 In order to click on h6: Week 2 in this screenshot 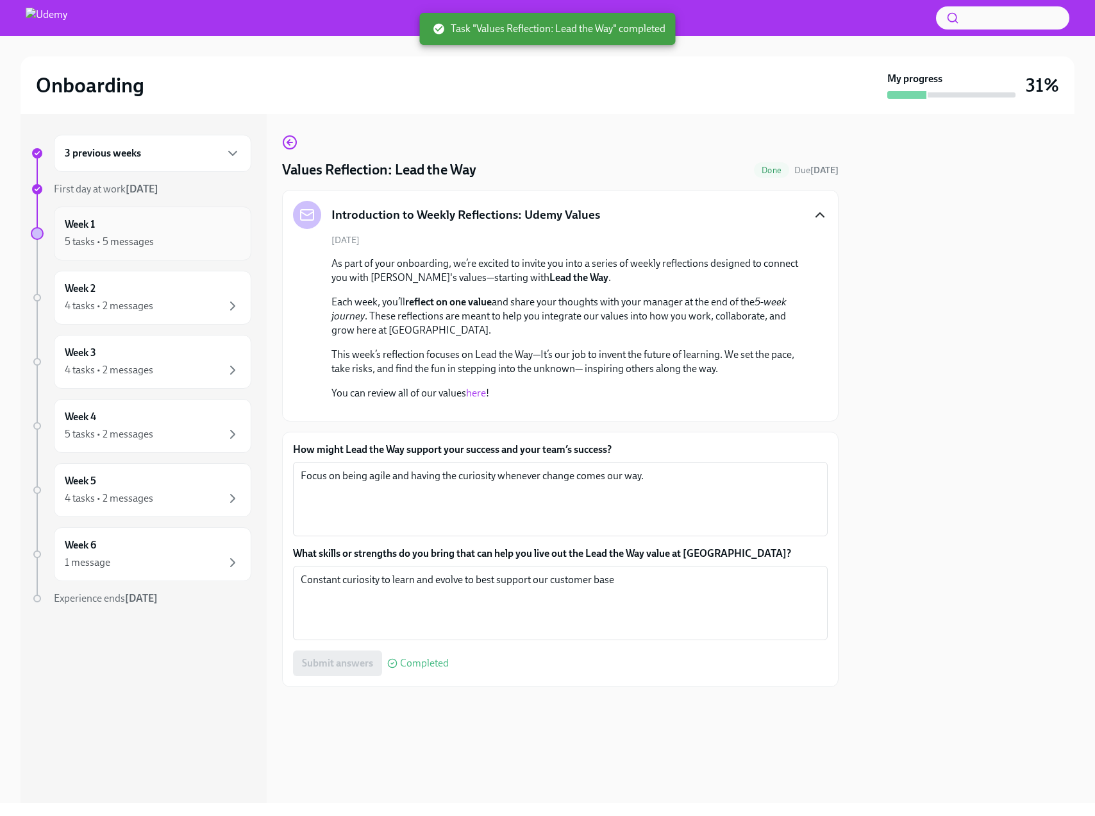, I will do `click(80, 289)`.